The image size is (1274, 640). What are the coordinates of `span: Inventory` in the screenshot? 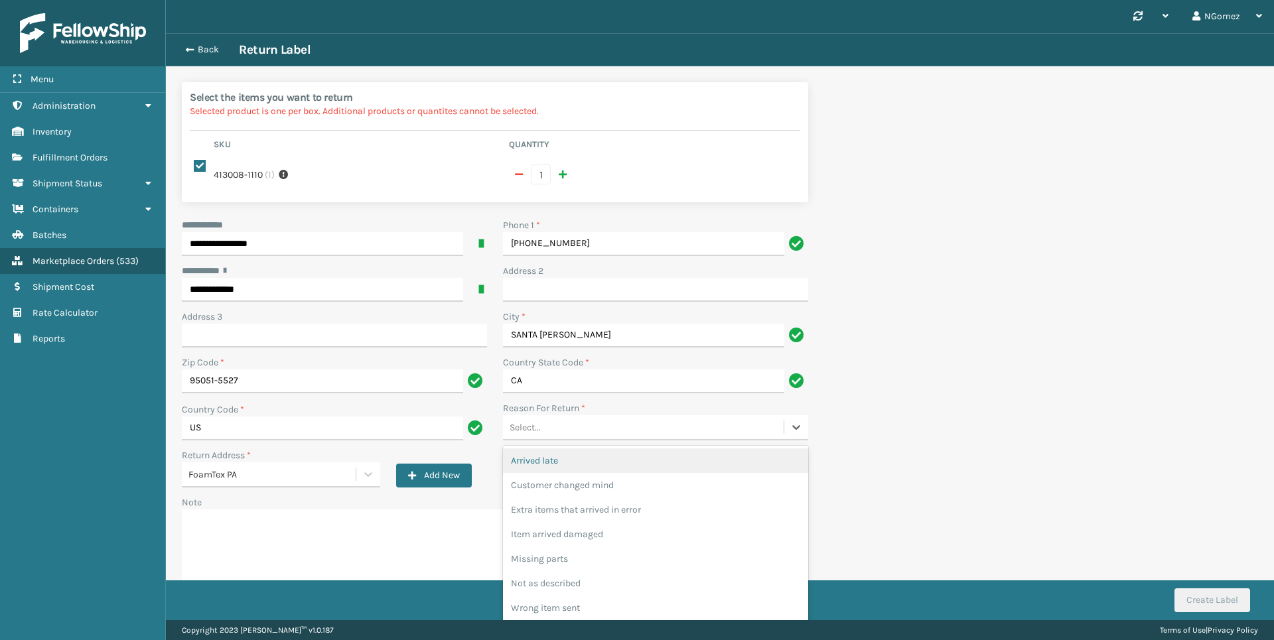 It's located at (52, 131).